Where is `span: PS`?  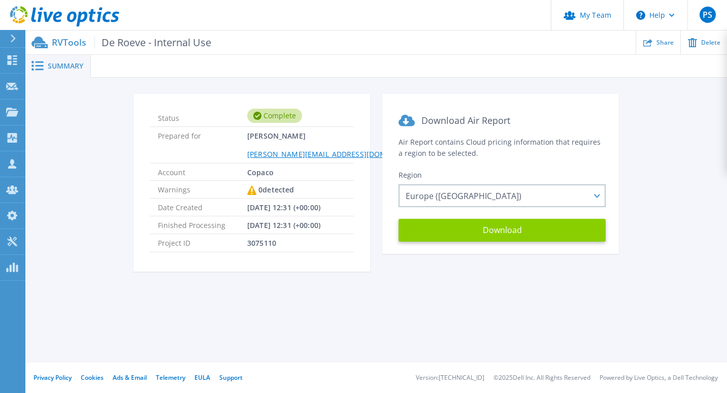 span: PS is located at coordinates (707, 15).